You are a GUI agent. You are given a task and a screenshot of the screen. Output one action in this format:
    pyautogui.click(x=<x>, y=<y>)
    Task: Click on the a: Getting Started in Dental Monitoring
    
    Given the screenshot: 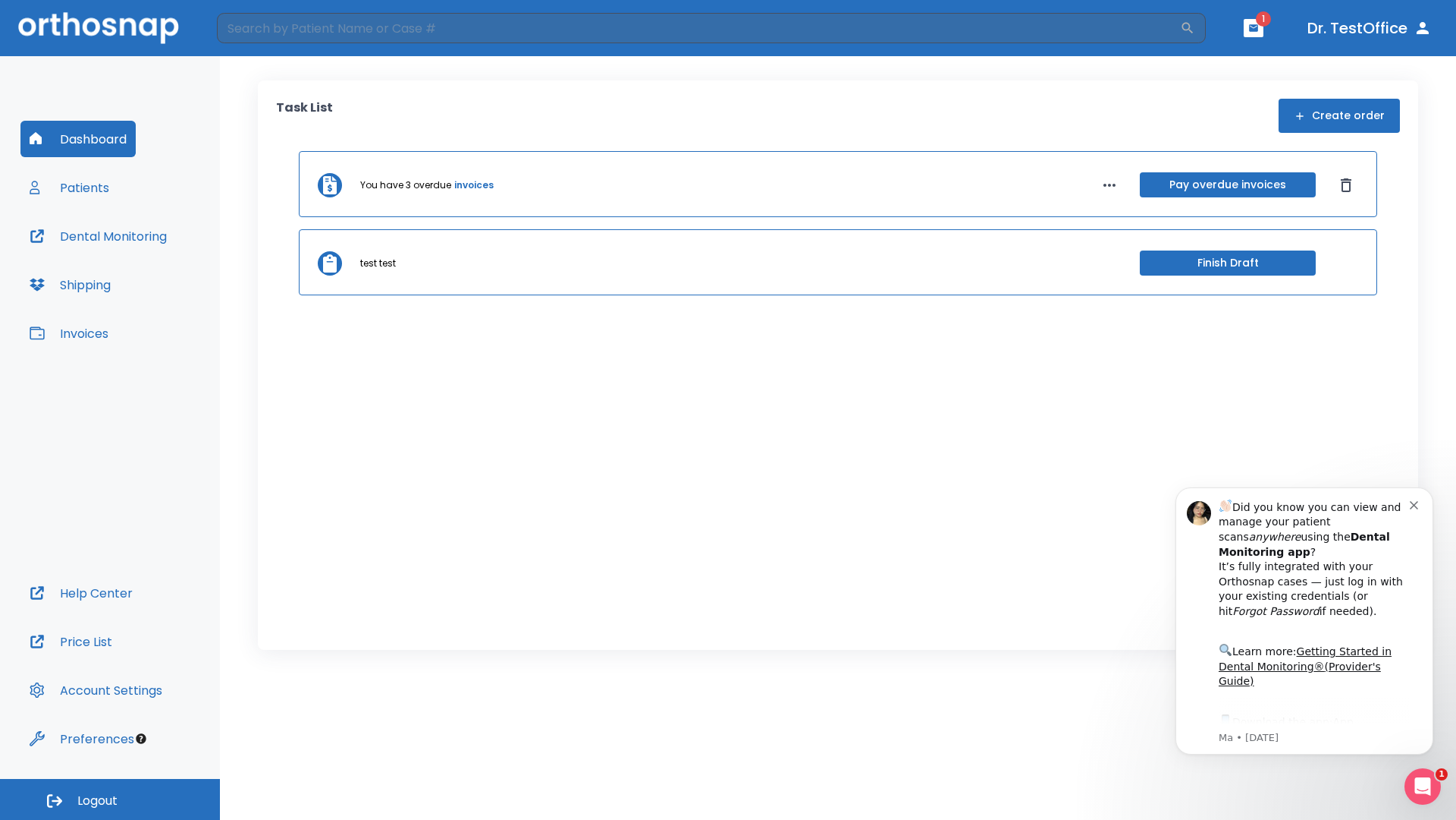 What is the action you would take?
    pyautogui.click(x=152, y=194)
    